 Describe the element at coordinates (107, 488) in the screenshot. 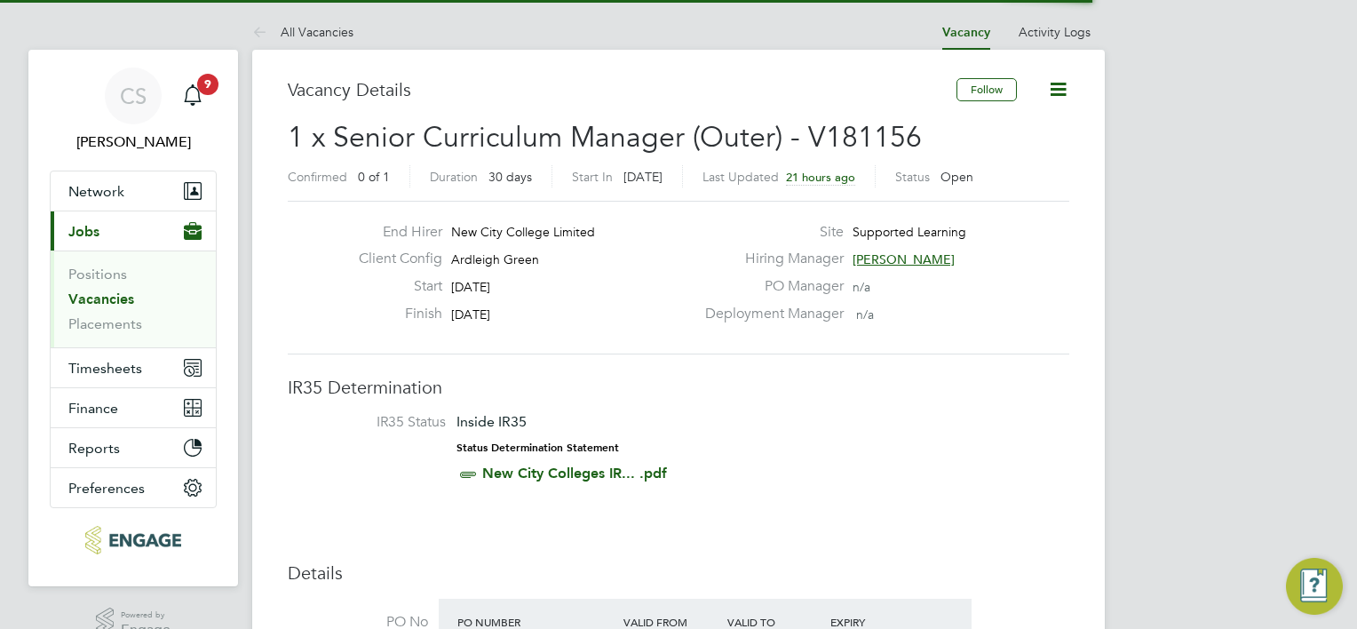

I see `span: Preferences` at that location.